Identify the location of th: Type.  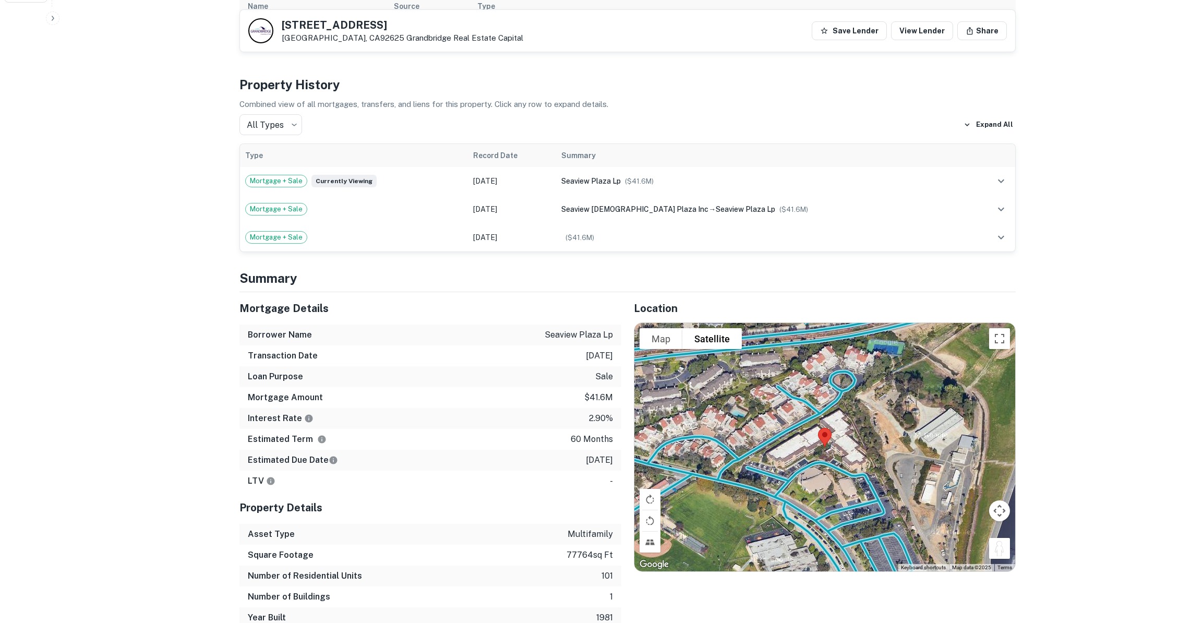
(354, 155).